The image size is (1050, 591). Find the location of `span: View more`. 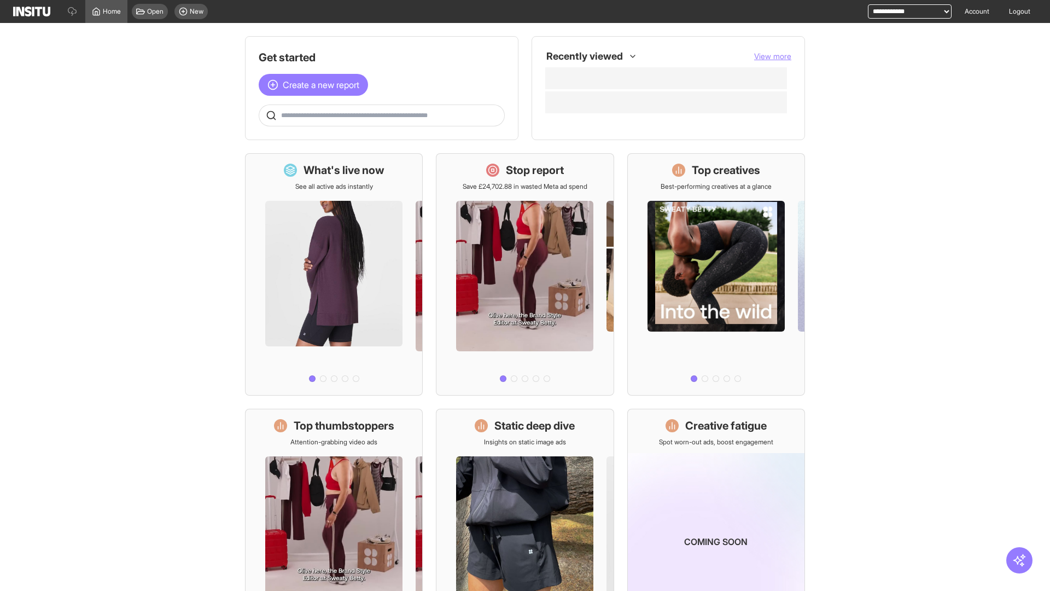

span: View more is located at coordinates (773, 56).